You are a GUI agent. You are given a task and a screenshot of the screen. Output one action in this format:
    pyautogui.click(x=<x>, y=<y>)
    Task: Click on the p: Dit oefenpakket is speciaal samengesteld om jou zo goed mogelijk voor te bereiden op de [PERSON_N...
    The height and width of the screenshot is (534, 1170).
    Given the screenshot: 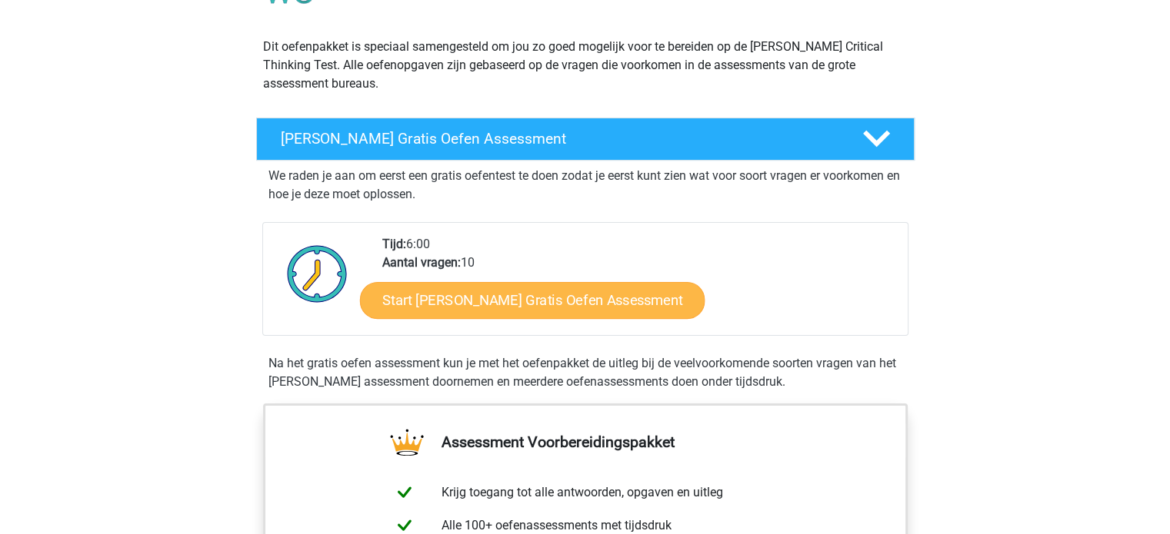 What is the action you would take?
    pyautogui.click(x=585, y=65)
    